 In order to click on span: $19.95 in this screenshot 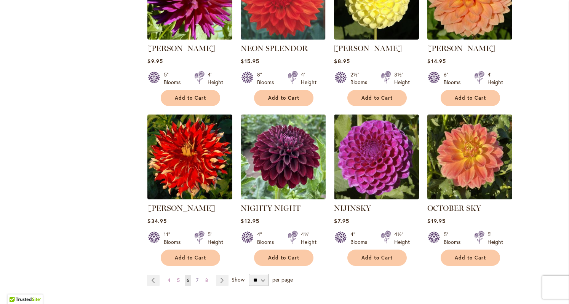, I will do `click(436, 221)`.